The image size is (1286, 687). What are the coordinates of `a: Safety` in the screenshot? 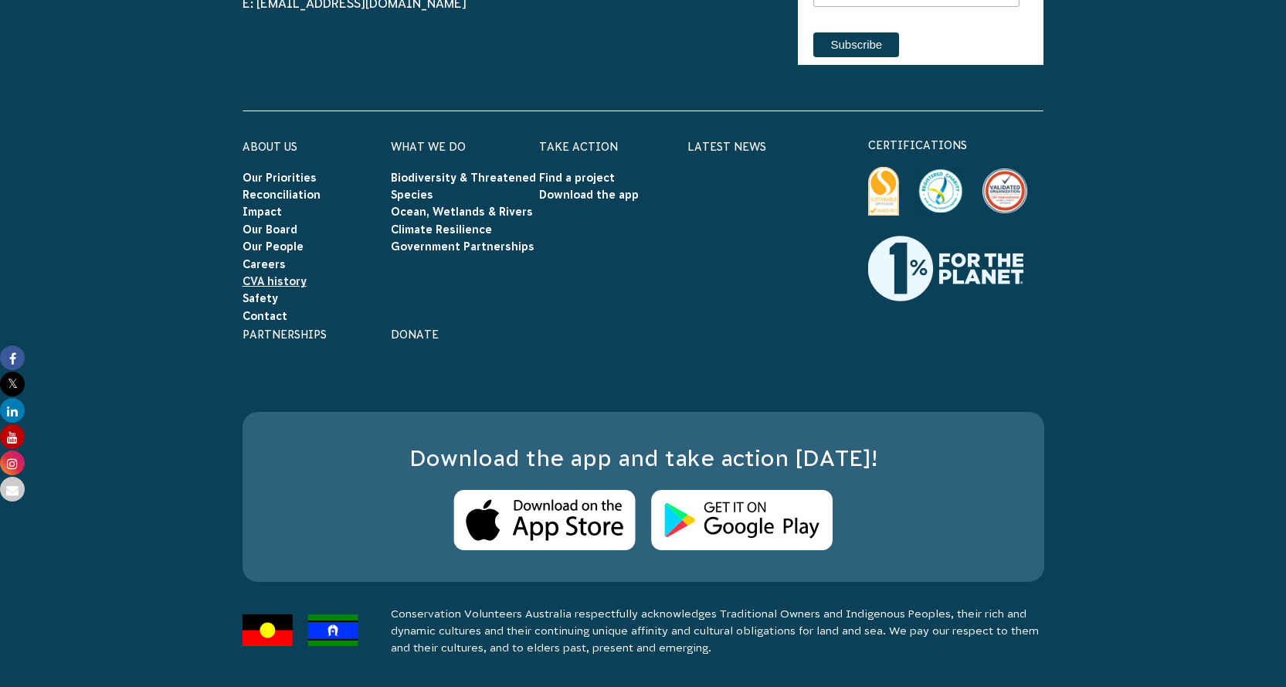 It's located at (260, 298).